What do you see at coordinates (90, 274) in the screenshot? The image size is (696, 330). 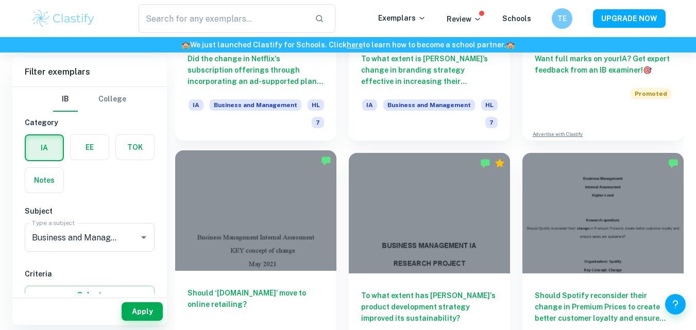 I see `h6: Criteria` at bounding box center [90, 274].